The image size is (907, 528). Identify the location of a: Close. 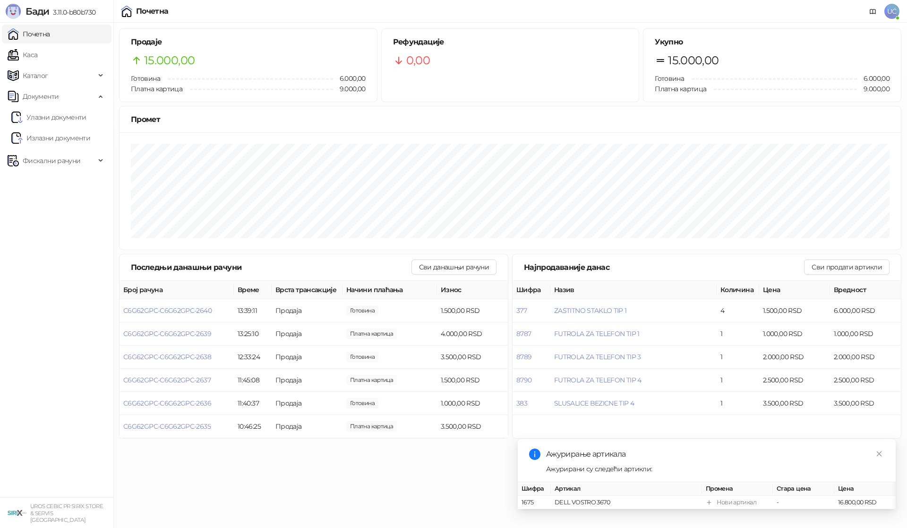
(879, 454).